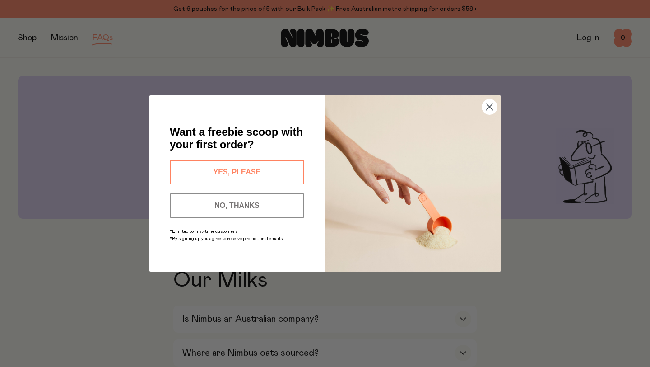 The height and width of the screenshot is (367, 650). Describe the element at coordinates (237, 206) in the screenshot. I see `button: NO, THANKS` at that location.